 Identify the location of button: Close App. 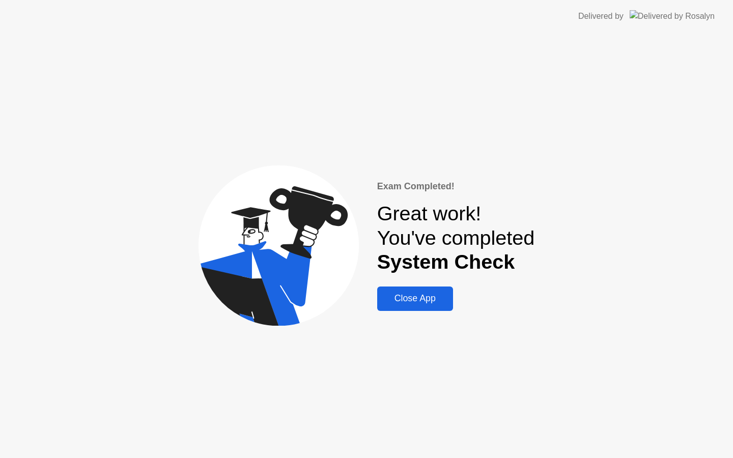
(415, 299).